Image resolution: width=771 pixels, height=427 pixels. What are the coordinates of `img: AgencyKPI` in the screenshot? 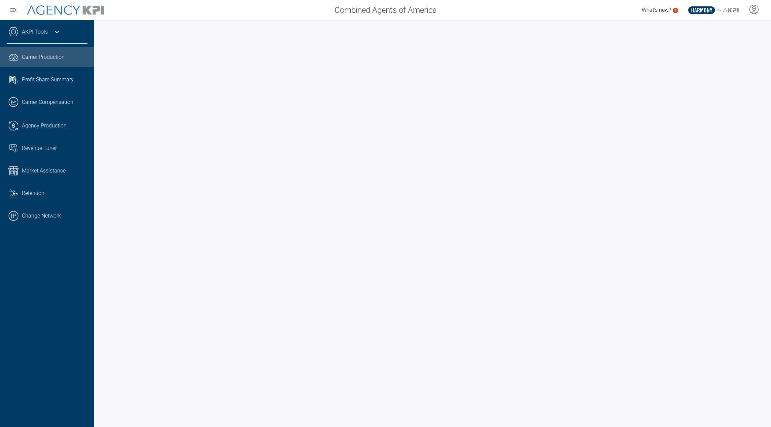 It's located at (66, 10).